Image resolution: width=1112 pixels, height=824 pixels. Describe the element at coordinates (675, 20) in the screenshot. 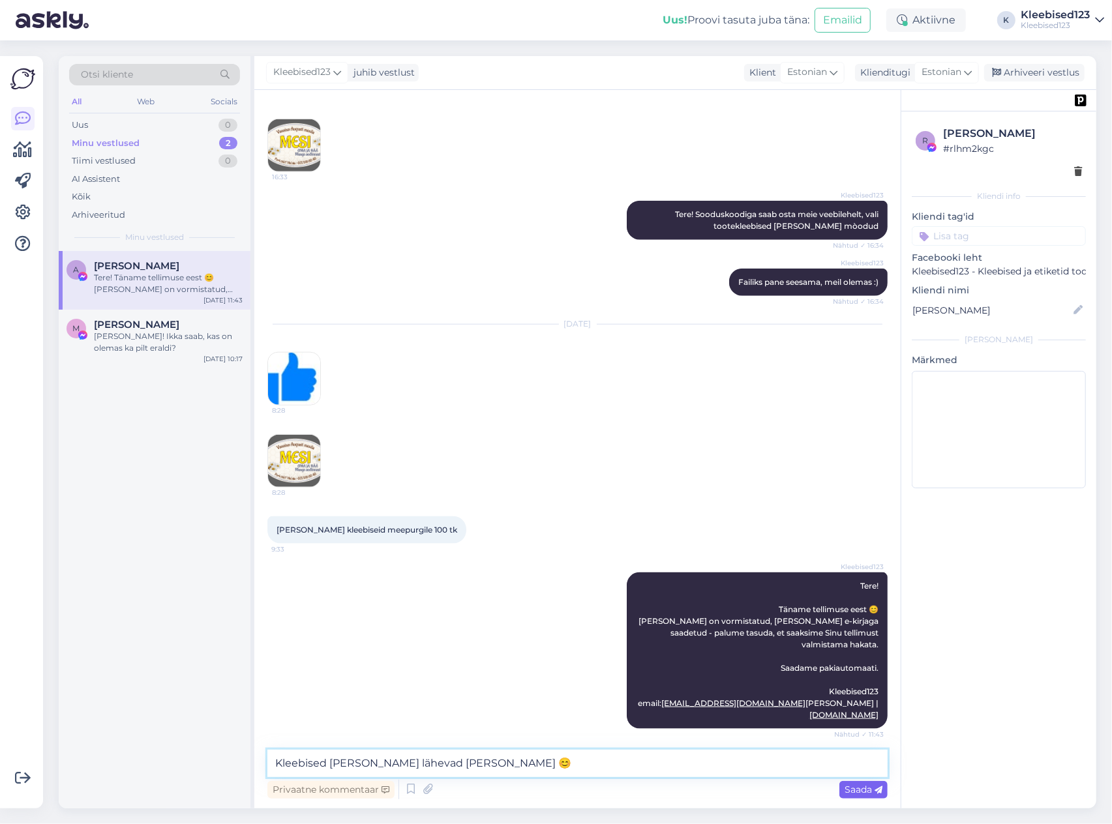

I see `b: Uus!` at that location.